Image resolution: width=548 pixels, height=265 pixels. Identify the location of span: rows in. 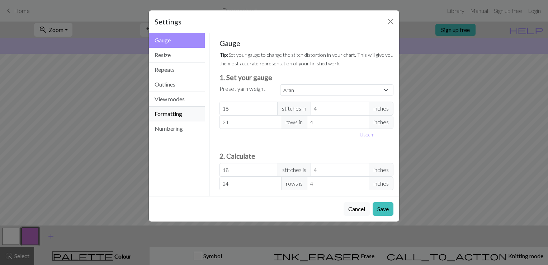
(294, 122).